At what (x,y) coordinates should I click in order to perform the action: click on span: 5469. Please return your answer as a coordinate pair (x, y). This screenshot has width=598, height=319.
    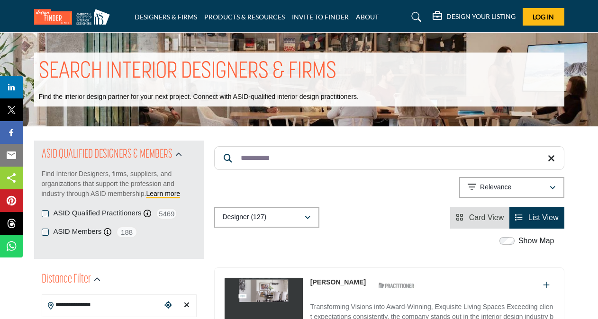
    Looking at the image, I should click on (166, 214).